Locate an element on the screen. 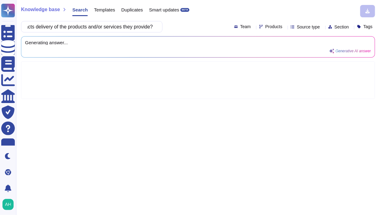 Image resolution: width=380 pixels, height=215 pixels. span: Section is located at coordinates (341, 27).